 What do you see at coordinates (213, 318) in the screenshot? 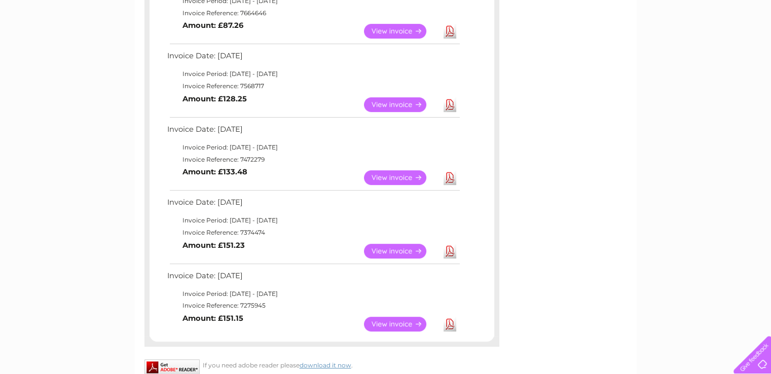
I see `b: Amount: £151.15` at bounding box center [213, 318].